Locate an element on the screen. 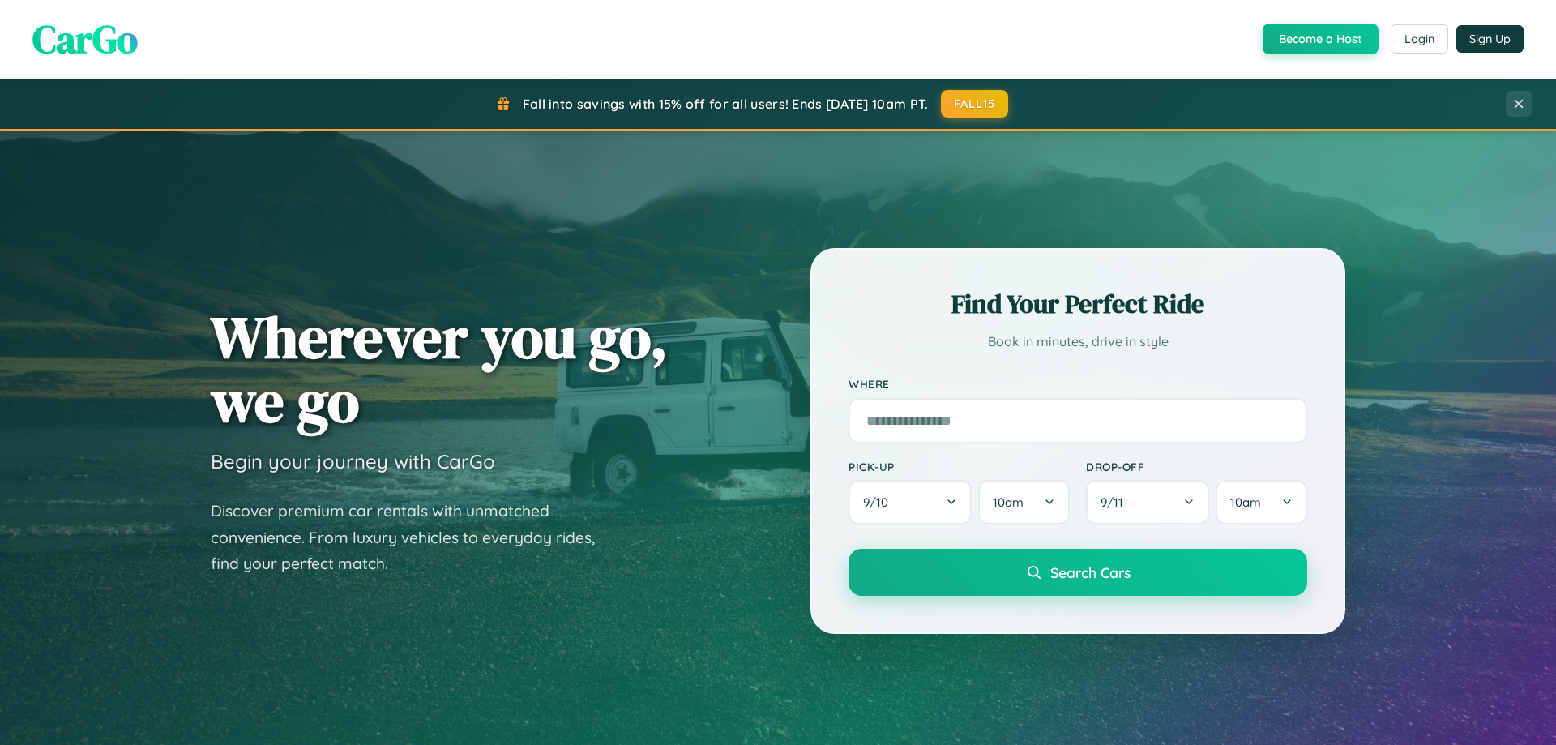  button: Search Cars is located at coordinates (1078, 572).